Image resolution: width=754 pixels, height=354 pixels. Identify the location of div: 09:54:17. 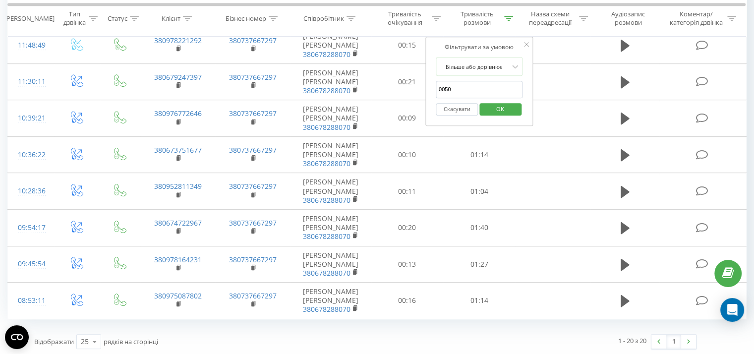
(31, 228).